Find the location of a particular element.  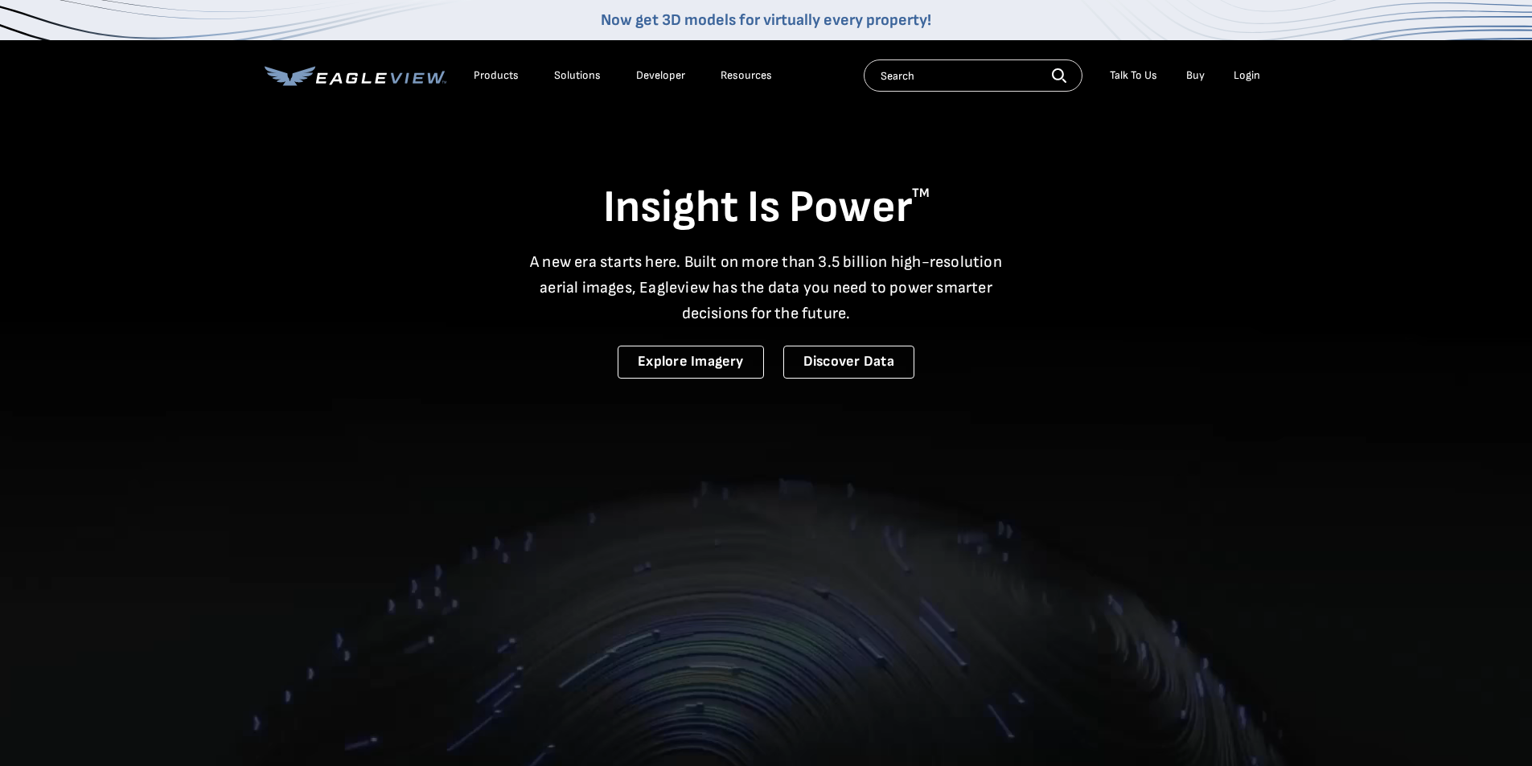

a: Explore Imagery is located at coordinates (691, 362).